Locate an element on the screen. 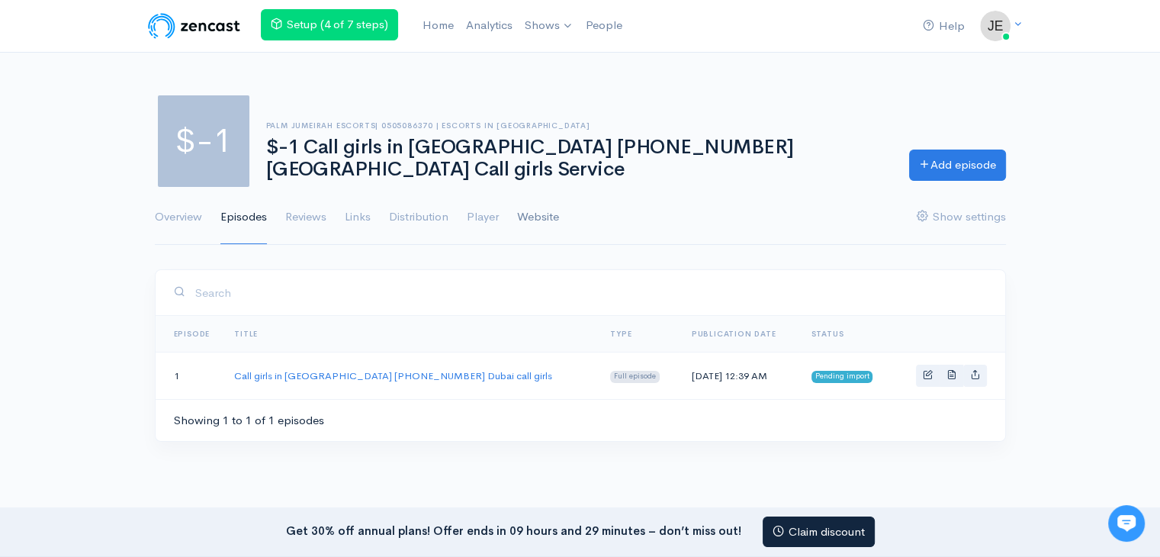  a: Publication date is located at coordinates (734, 333).